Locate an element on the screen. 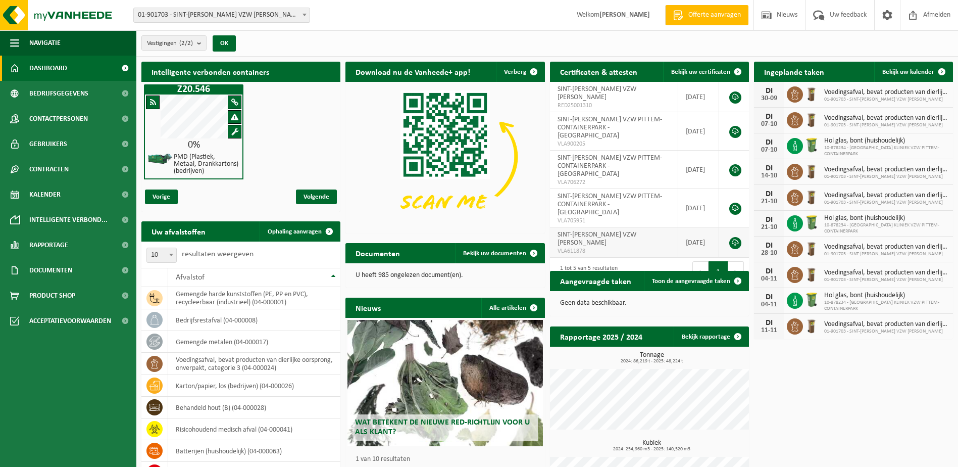 The height and width of the screenshot is (467, 958). span: Bekijk uw kalender is located at coordinates (908, 72).